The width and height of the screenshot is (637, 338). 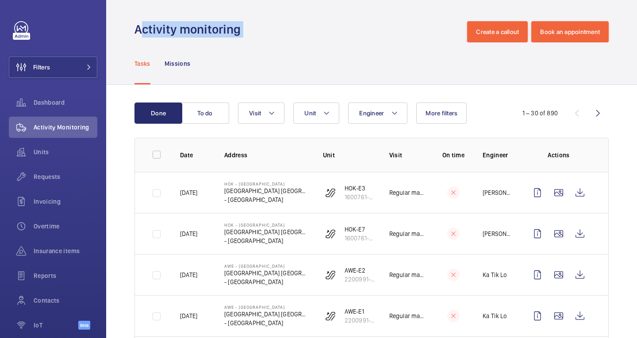 I want to click on p: 2200991-002, so click(x=359, y=279).